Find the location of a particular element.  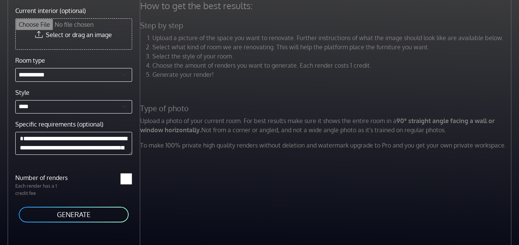

h5: Type of photo is located at coordinates (326, 108).